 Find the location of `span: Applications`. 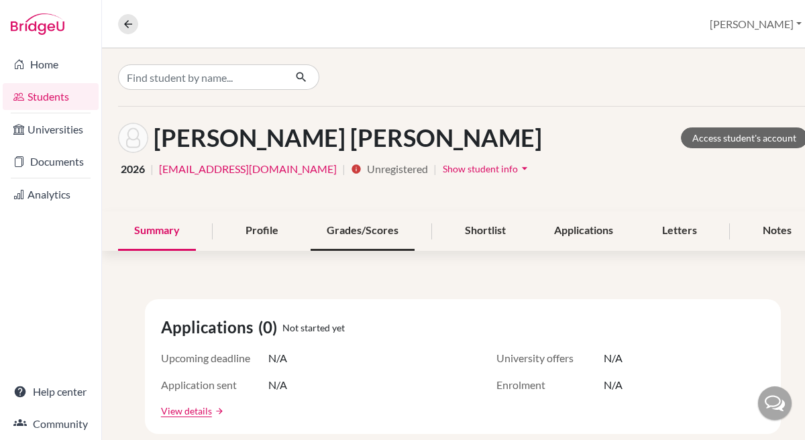

span: Applications is located at coordinates (209, 327).